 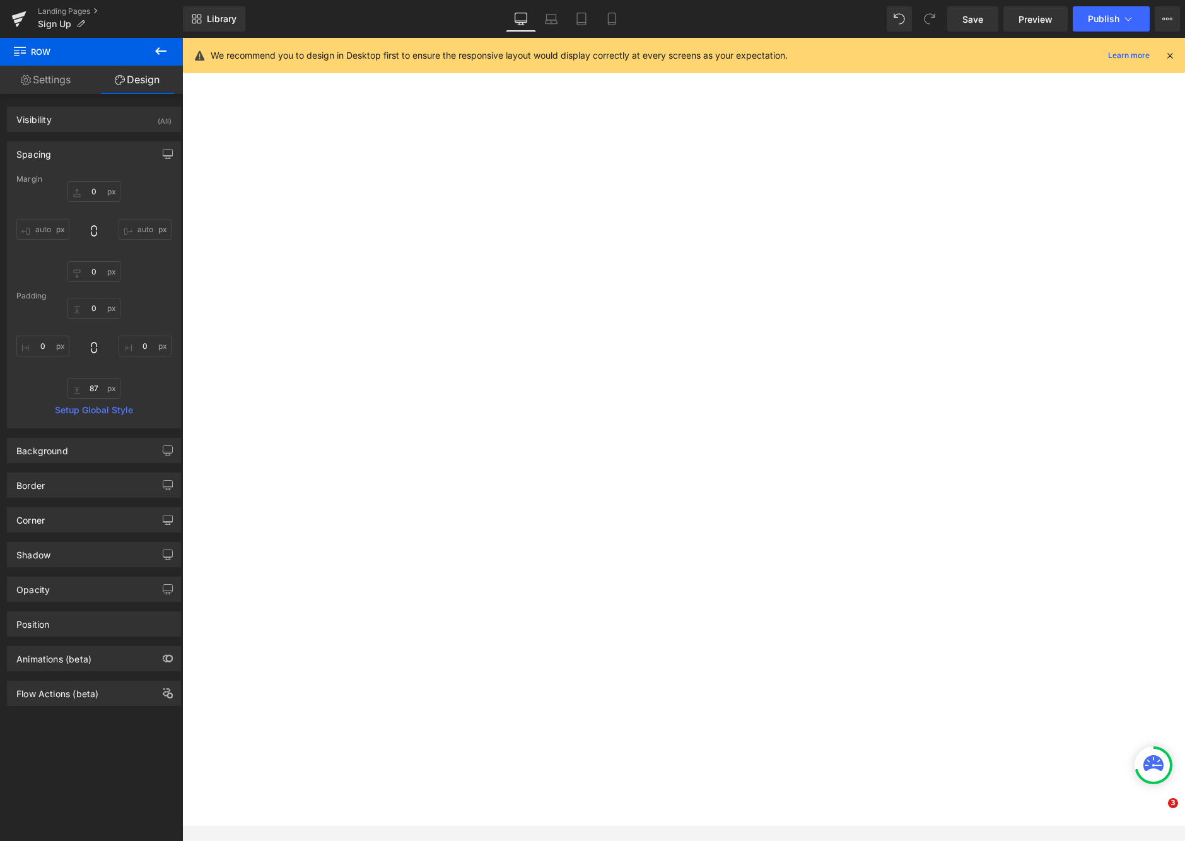 I want to click on a: Desktop, so click(x=521, y=19).